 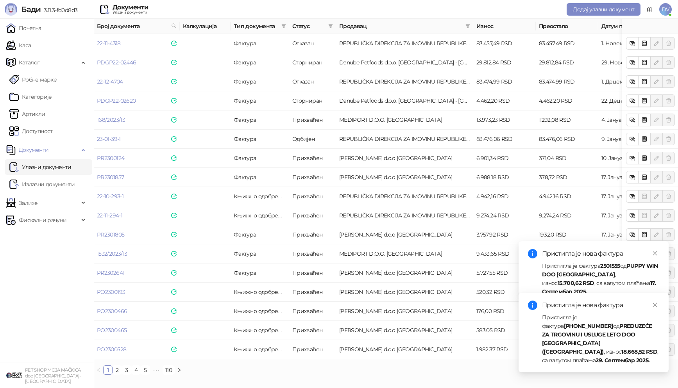 What do you see at coordinates (567, 139) in the screenshot?
I see `td: 83.476,06 RSD` at bounding box center [567, 139].